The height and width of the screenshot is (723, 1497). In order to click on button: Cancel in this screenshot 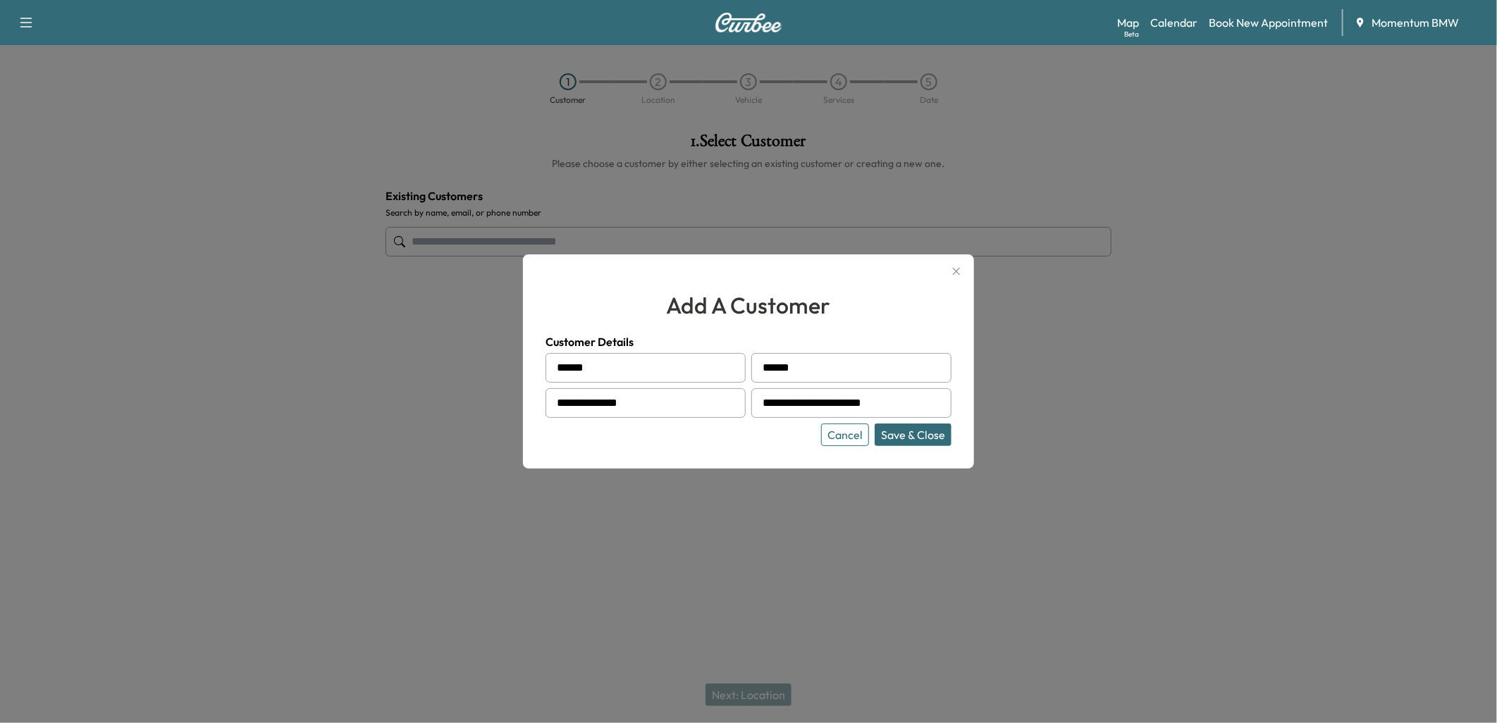, I will do `click(845, 435)`.